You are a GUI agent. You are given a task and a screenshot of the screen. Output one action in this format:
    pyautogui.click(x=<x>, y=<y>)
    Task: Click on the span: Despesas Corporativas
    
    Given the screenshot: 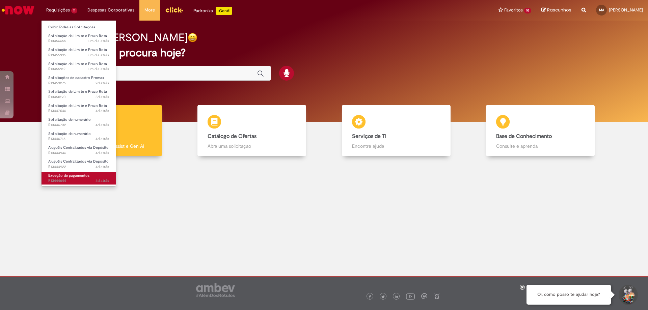 What is the action you would take?
    pyautogui.click(x=111, y=10)
    